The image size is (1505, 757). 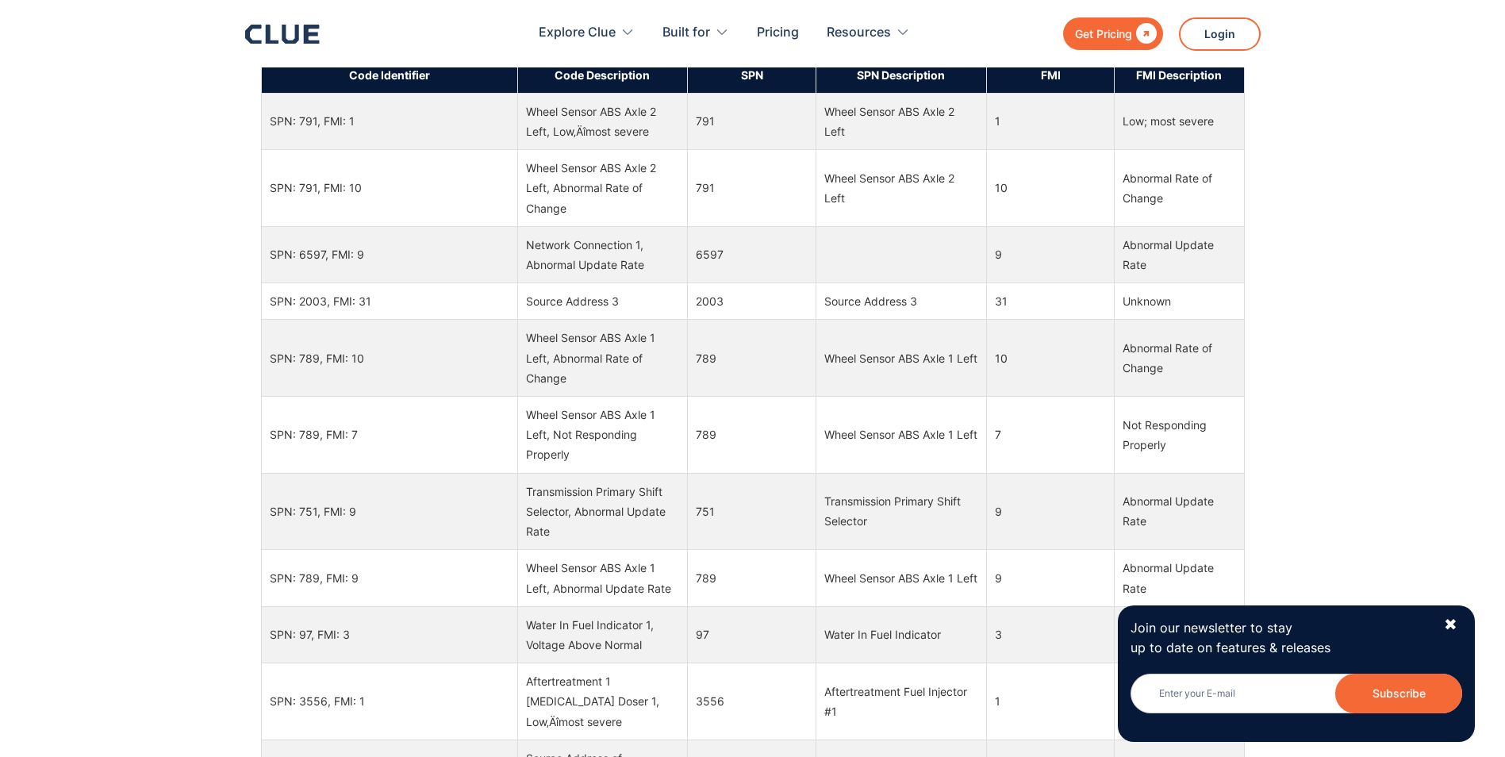 What do you see at coordinates (1220, 34) in the screenshot?
I see `a: Login` at bounding box center [1220, 34].